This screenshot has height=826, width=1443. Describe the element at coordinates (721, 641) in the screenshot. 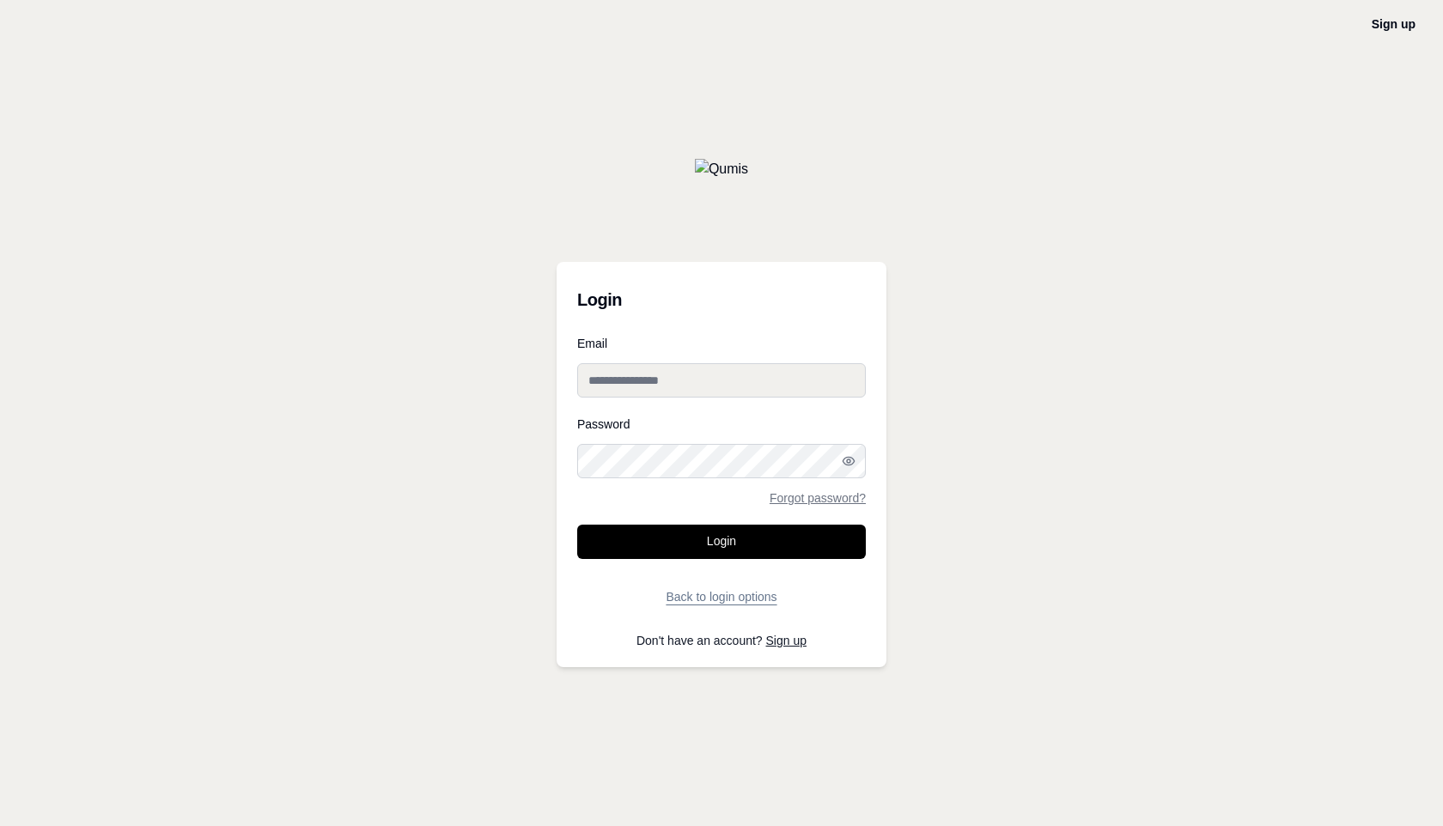

I see `p: Don't have an account?` at that location.